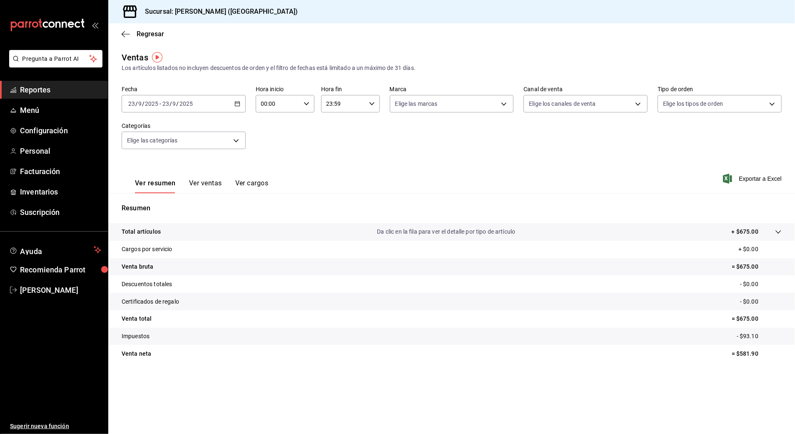 This screenshot has width=795, height=434. I want to click on p: Total artículos, so click(141, 232).